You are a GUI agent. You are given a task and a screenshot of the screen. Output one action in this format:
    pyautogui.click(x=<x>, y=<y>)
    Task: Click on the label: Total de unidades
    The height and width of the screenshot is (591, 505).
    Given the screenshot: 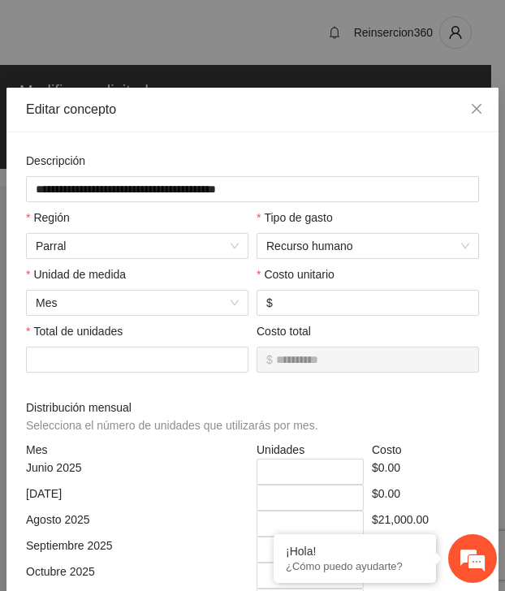 What is the action you would take?
    pyautogui.click(x=74, y=331)
    